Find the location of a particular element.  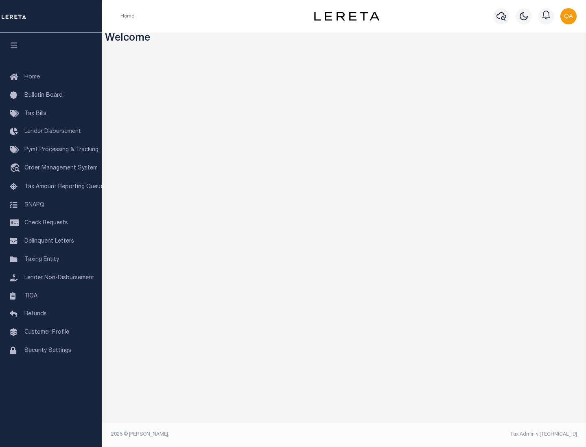

li: Home is located at coordinates (127, 16).